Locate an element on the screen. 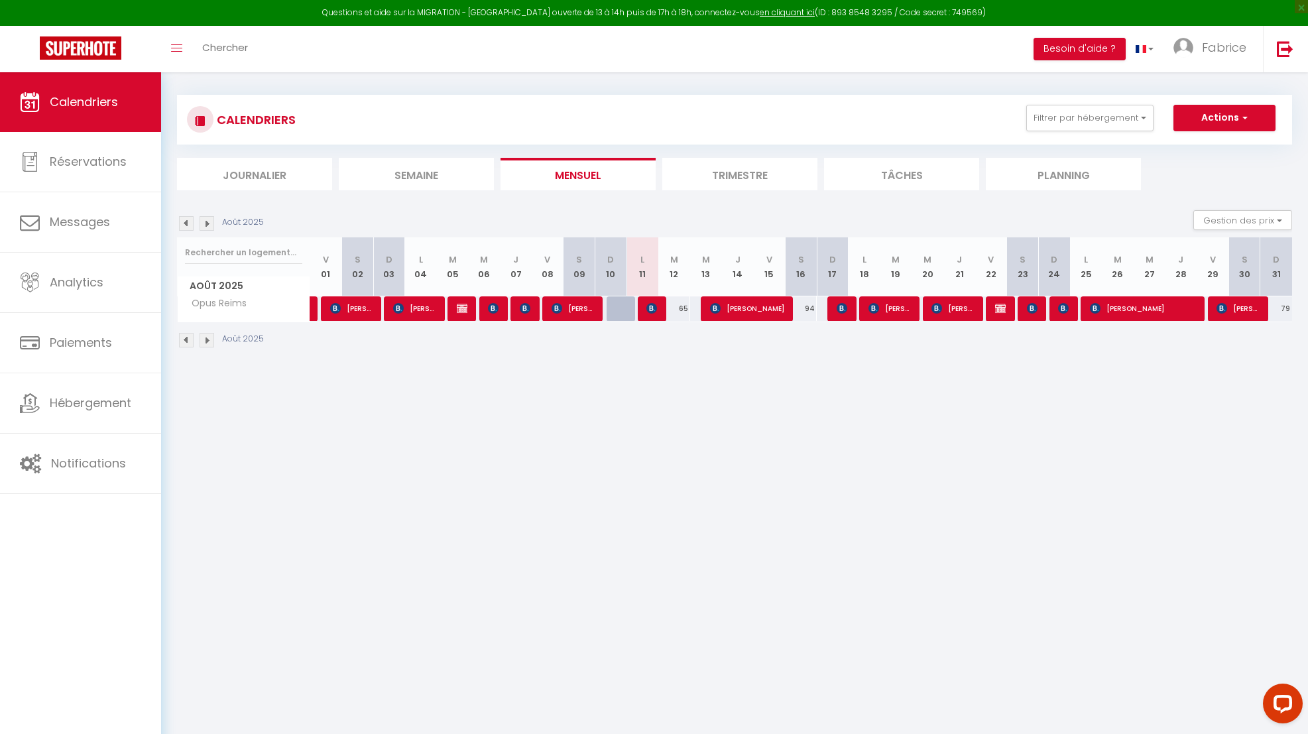 This screenshot has width=1308, height=734. th: 27 is located at coordinates (1149, 266).